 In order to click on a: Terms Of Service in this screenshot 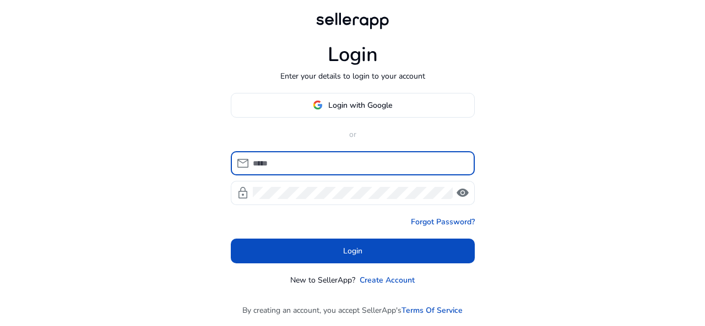, I will do `click(432, 310)`.